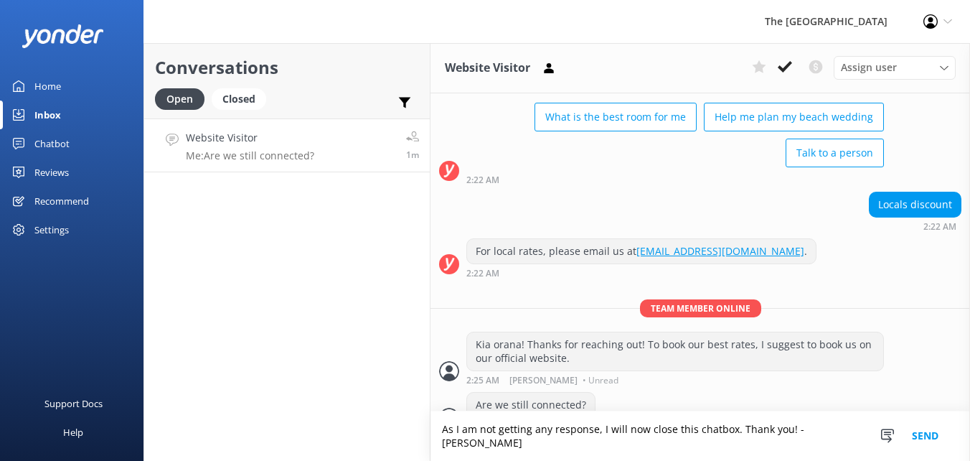 The image size is (970, 461). I want to click on div: Open, so click(179, 99).